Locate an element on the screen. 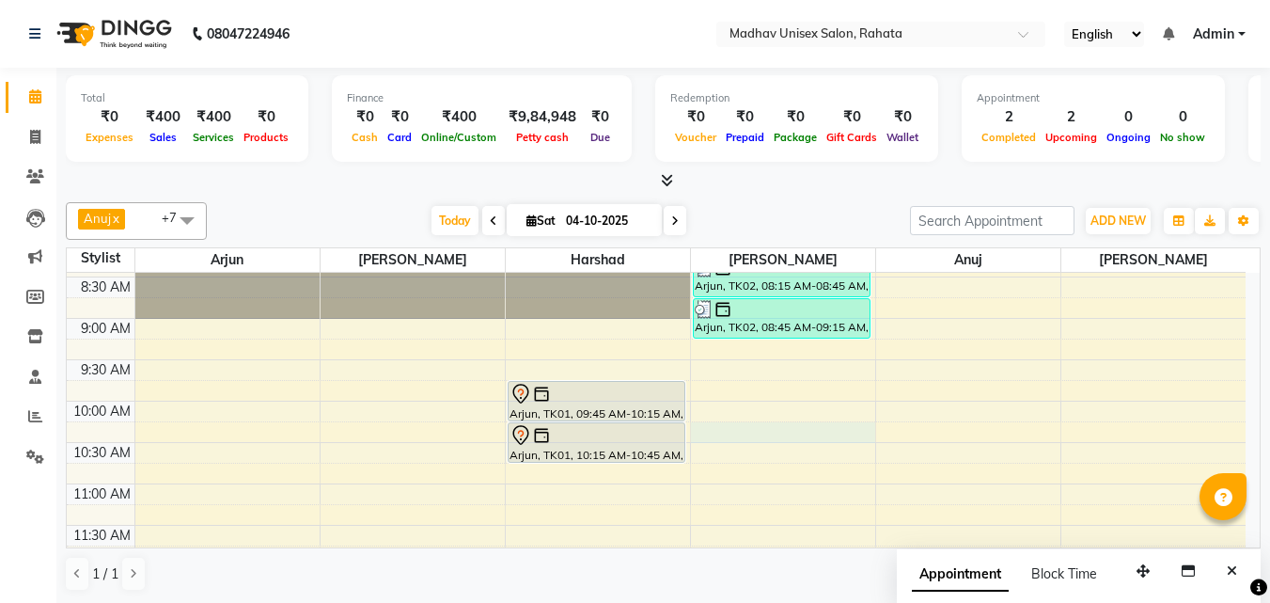  button: ADD NEW is located at coordinates (1118, 221).